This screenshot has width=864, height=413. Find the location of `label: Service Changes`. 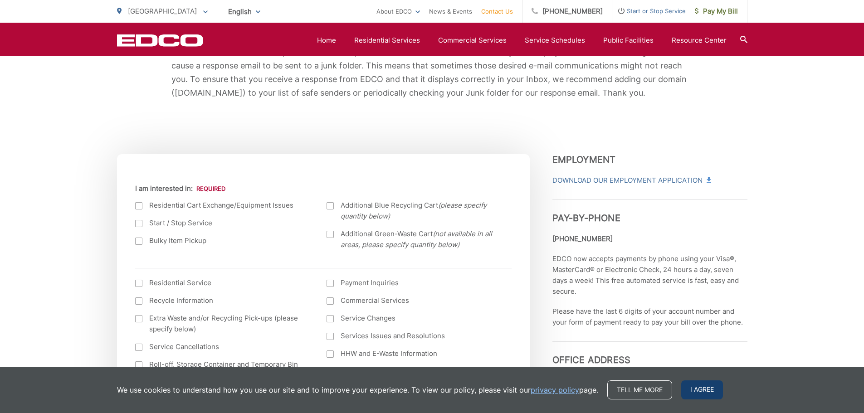

label: Service Changes is located at coordinates (413, 318).